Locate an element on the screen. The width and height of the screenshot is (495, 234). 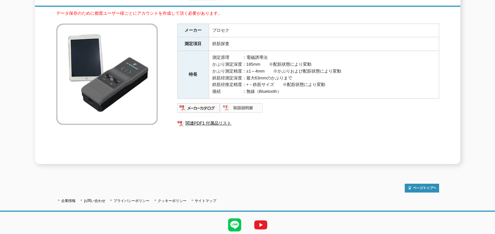
td: 鉄筋探査 is located at coordinates (324, 44).